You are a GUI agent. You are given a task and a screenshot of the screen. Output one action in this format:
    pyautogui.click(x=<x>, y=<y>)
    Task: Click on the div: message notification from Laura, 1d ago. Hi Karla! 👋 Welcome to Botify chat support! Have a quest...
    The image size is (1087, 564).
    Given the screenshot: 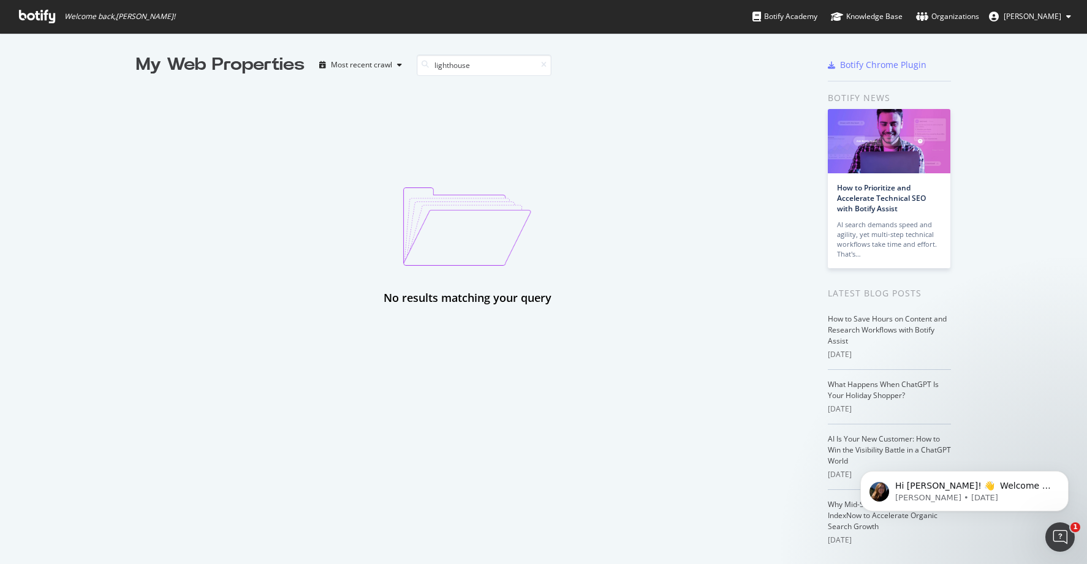 What is the action you would take?
    pyautogui.click(x=123, y=46)
    